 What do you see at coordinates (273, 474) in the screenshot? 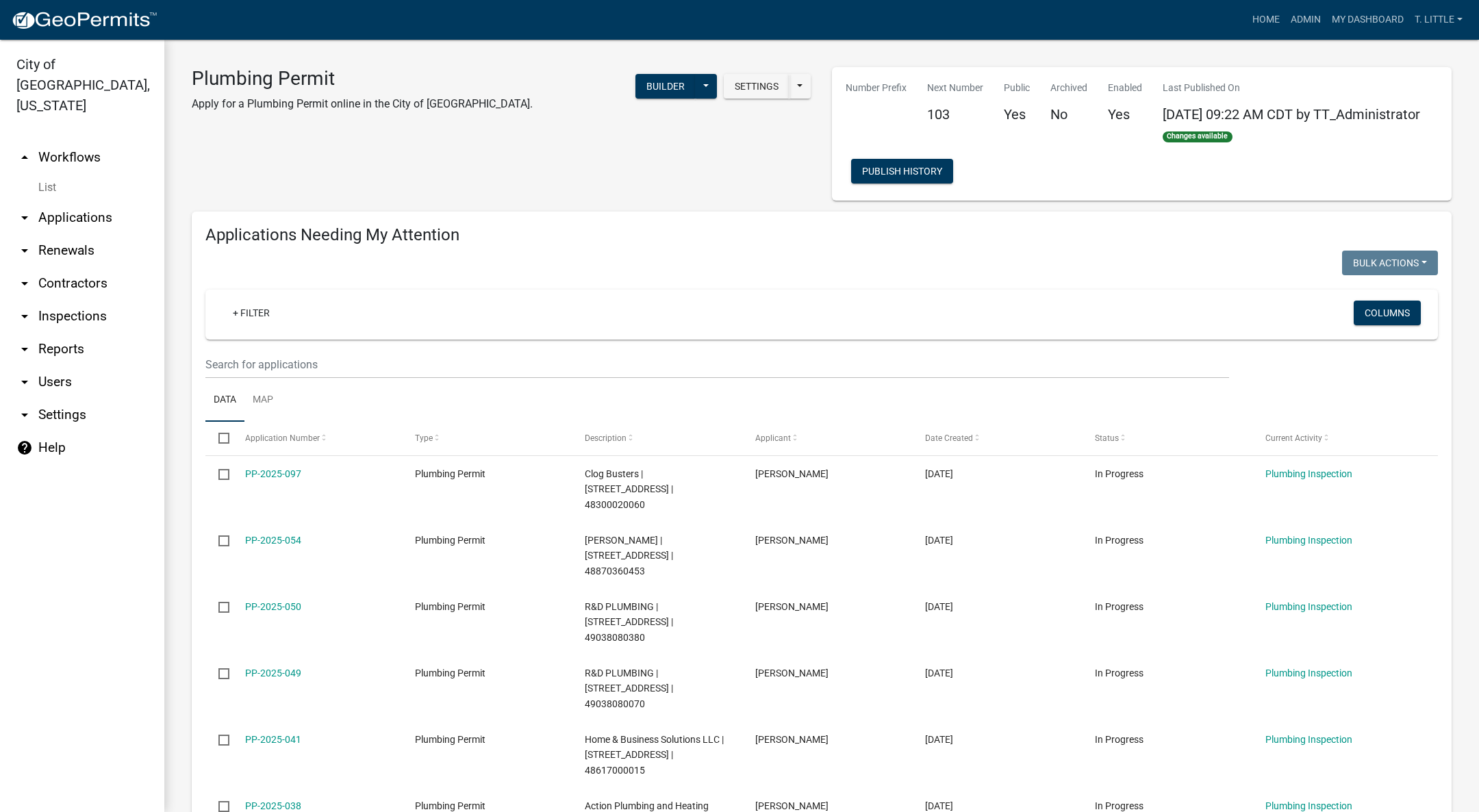
I see `a: PP-2025-097` at bounding box center [273, 474].